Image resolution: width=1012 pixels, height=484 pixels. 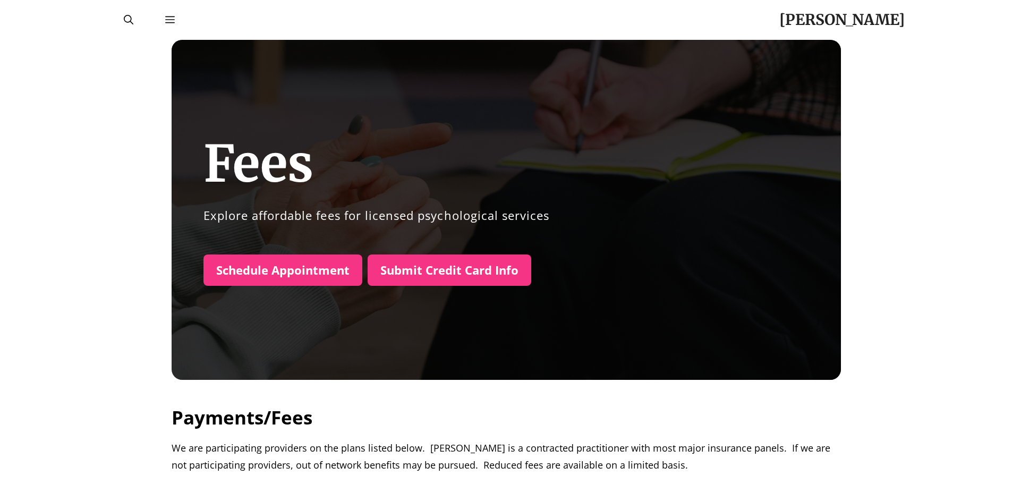 What do you see at coordinates (377, 216) in the screenshot?
I see `p: Explore affordable fees for licensed psychological services` at bounding box center [377, 216].